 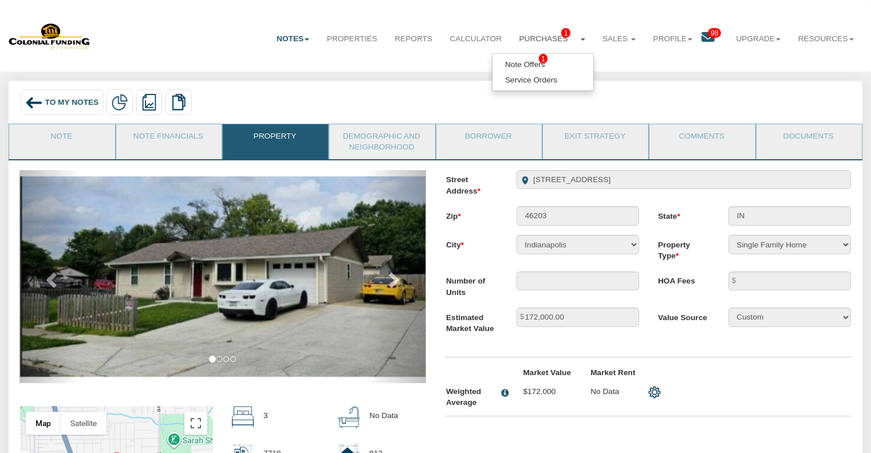 I want to click on a: Note, so click(x=61, y=139).